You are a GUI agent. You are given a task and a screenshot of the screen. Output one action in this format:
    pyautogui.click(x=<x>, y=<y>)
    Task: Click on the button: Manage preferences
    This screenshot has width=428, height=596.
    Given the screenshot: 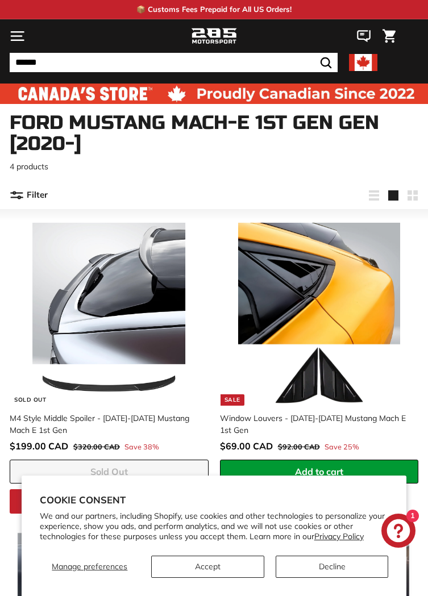 What is the action you would take?
    pyautogui.click(x=90, y=567)
    